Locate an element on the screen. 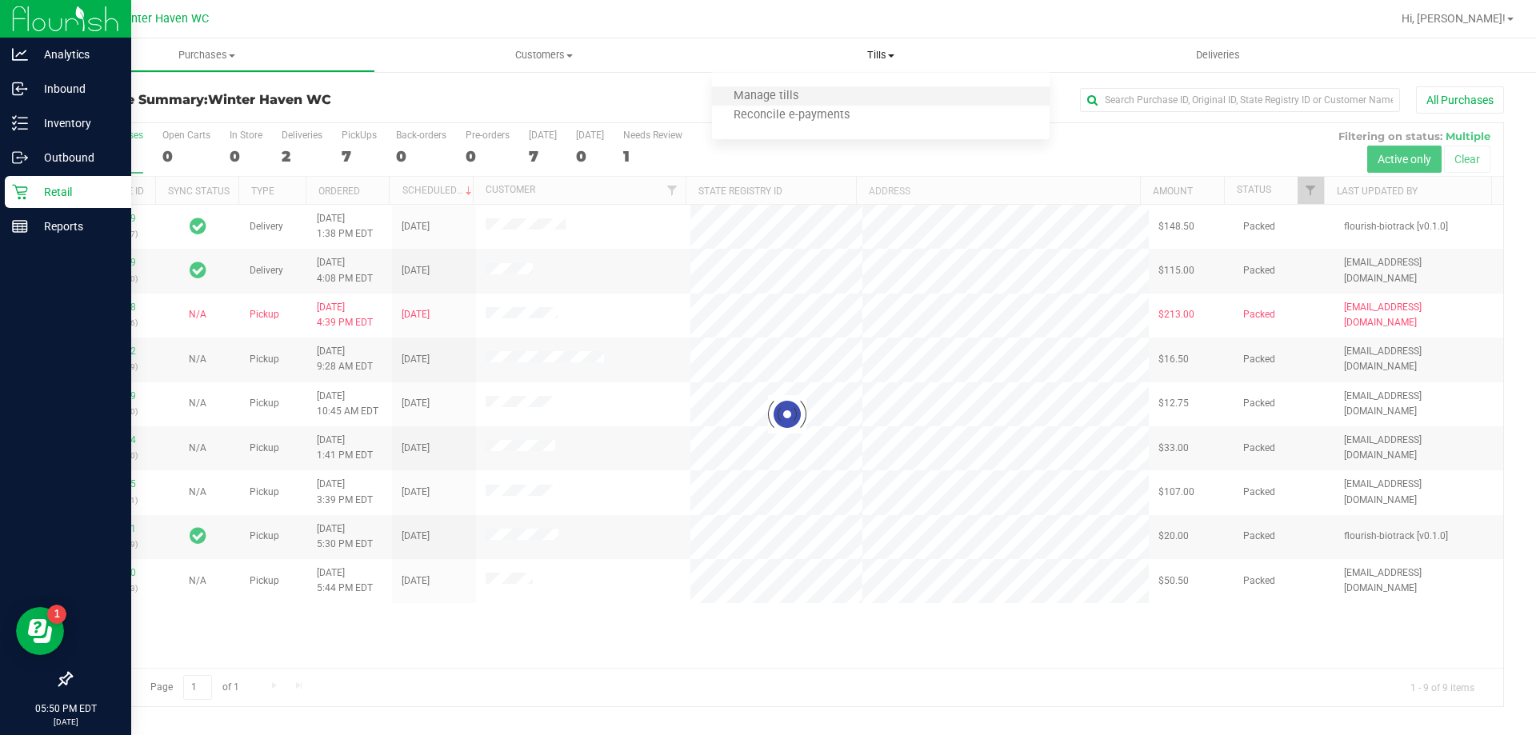  span: Reconcile e-payments is located at coordinates (791, 115).